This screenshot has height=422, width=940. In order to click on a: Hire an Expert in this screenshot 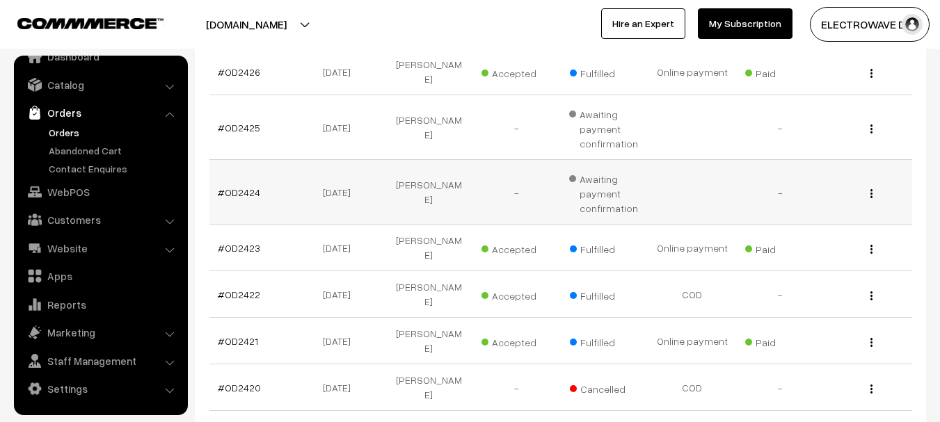, I will do `click(643, 24)`.